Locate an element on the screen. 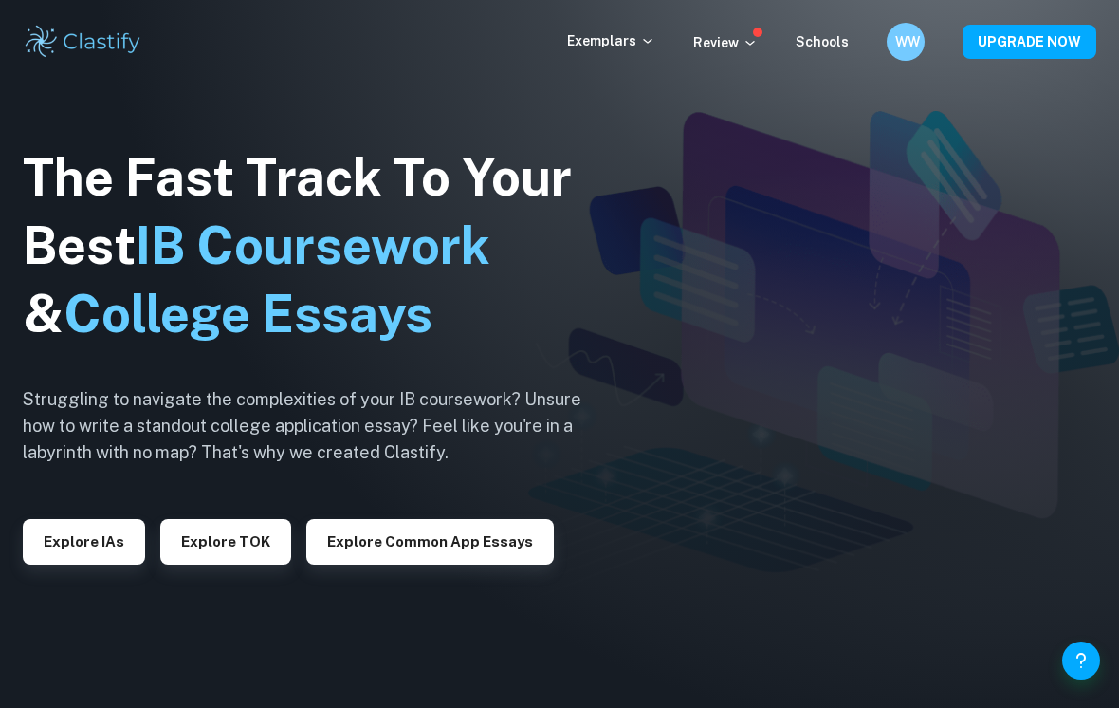 The height and width of the screenshot is (708, 1119). p: Review is located at coordinates (726, 43).